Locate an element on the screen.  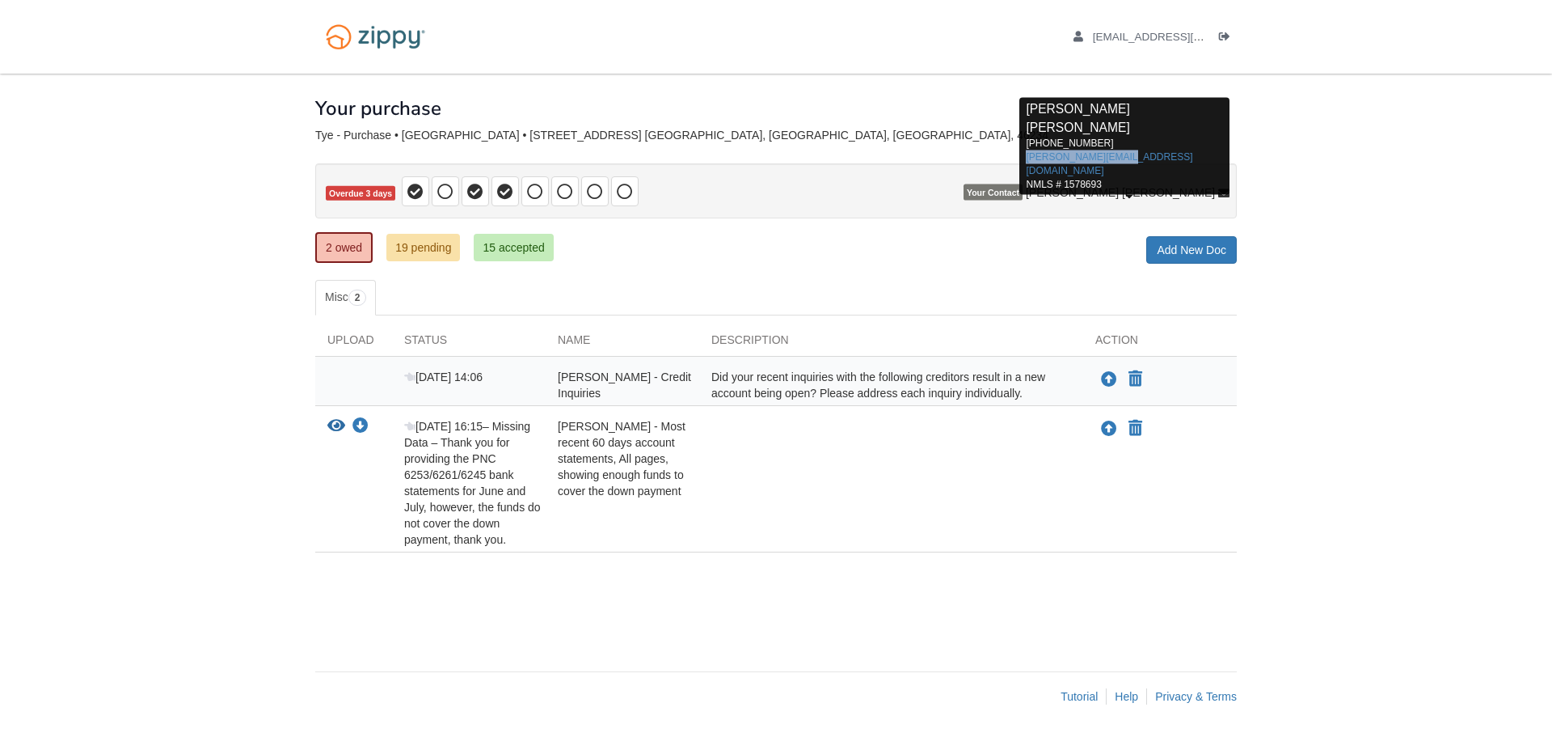
a: Privacy & Terms is located at coordinates (1196, 696).